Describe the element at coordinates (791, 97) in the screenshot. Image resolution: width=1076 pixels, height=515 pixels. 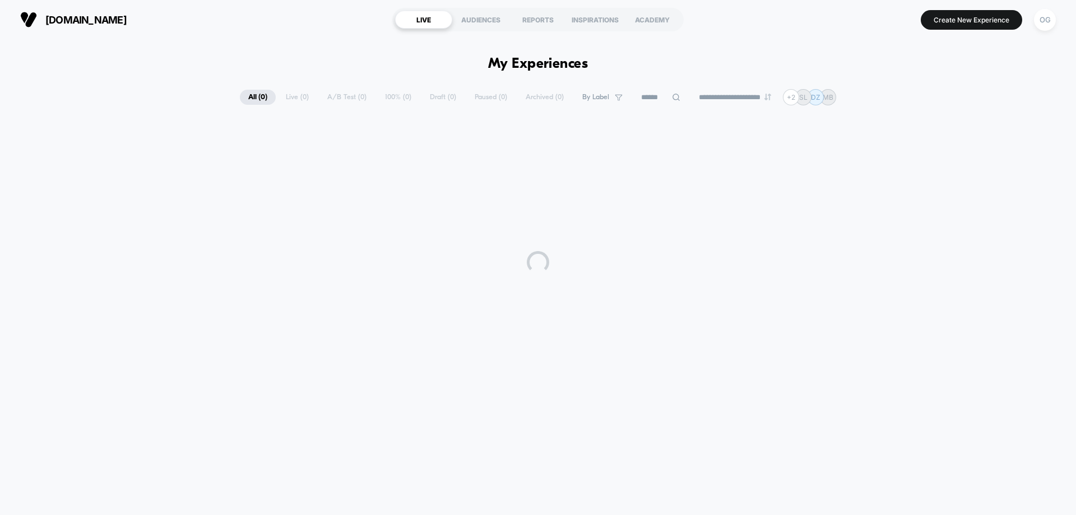
I see `div: + 2` at that location.